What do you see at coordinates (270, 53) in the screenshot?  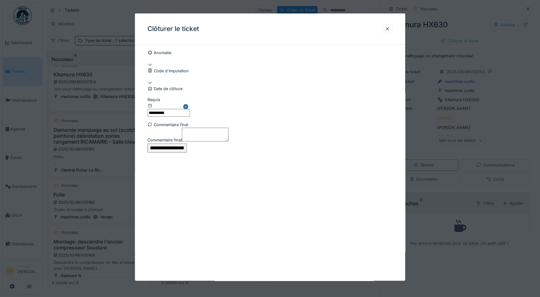 I see `div: Anomalie` at bounding box center [270, 53].